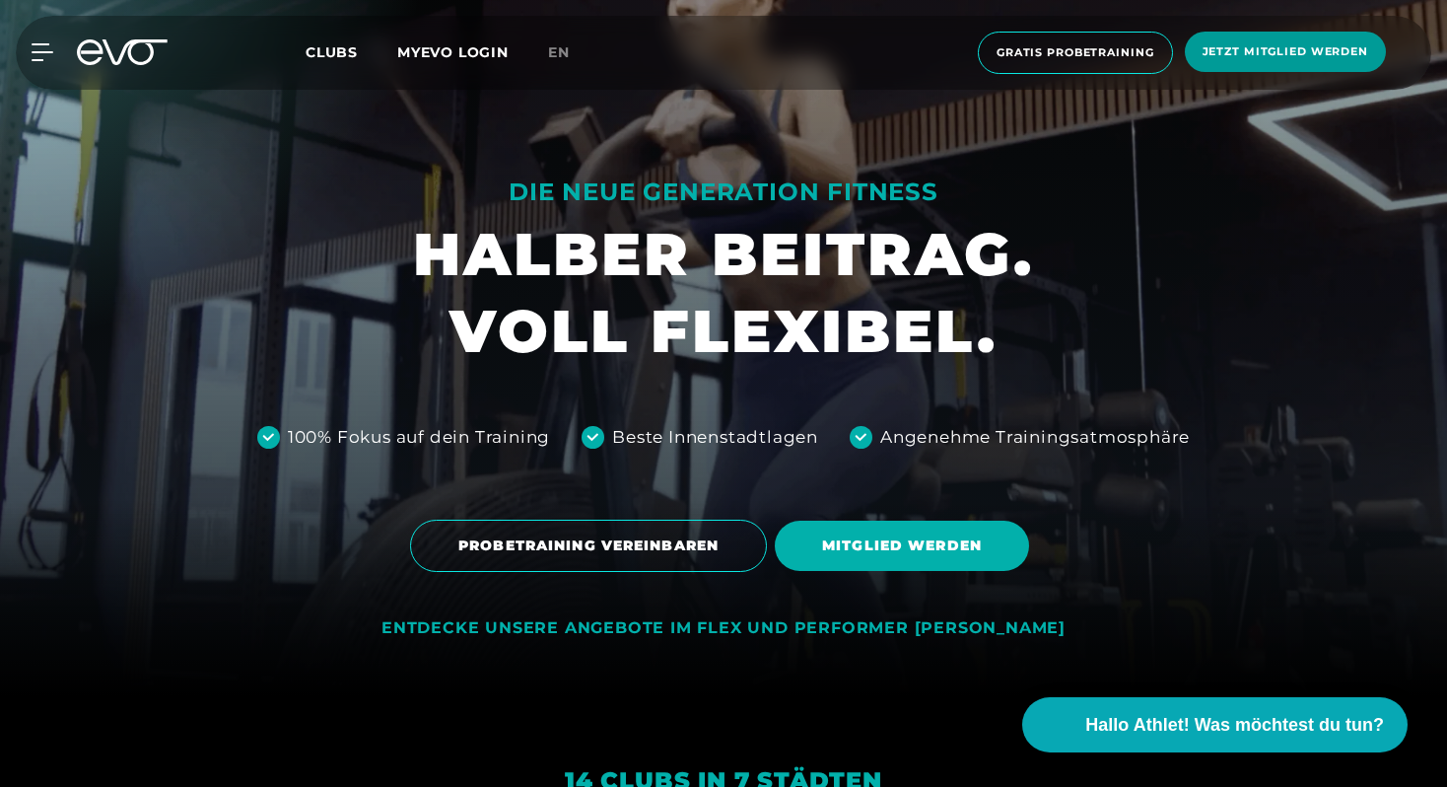  What do you see at coordinates (1285, 52) in the screenshot?
I see `a: Jetzt Mitglied werden` at bounding box center [1285, 52].